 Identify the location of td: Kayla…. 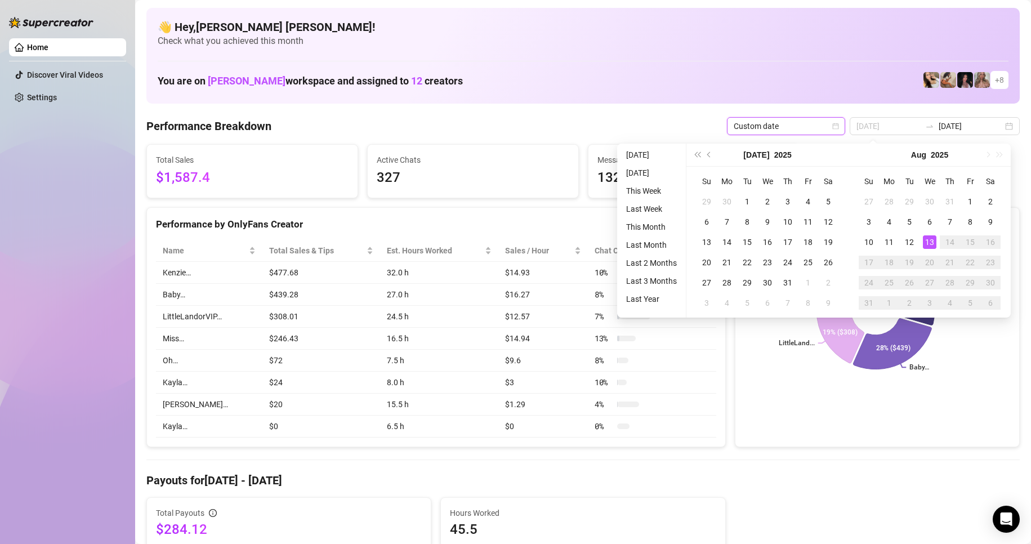
(209, 382).